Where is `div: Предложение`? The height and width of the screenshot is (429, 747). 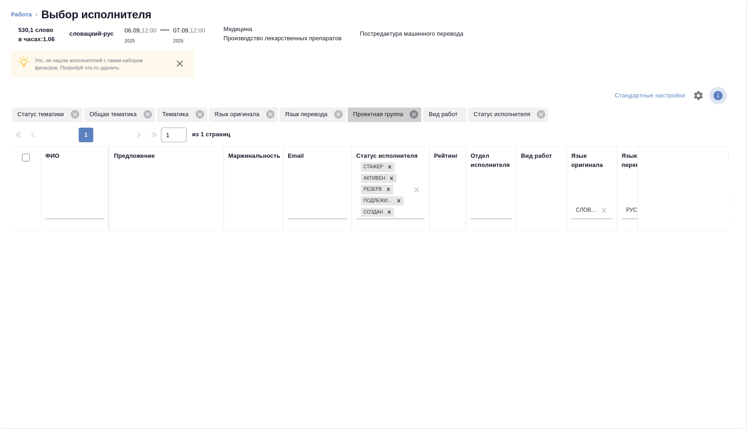 div: Предложение is located at coordinates (134, 156).